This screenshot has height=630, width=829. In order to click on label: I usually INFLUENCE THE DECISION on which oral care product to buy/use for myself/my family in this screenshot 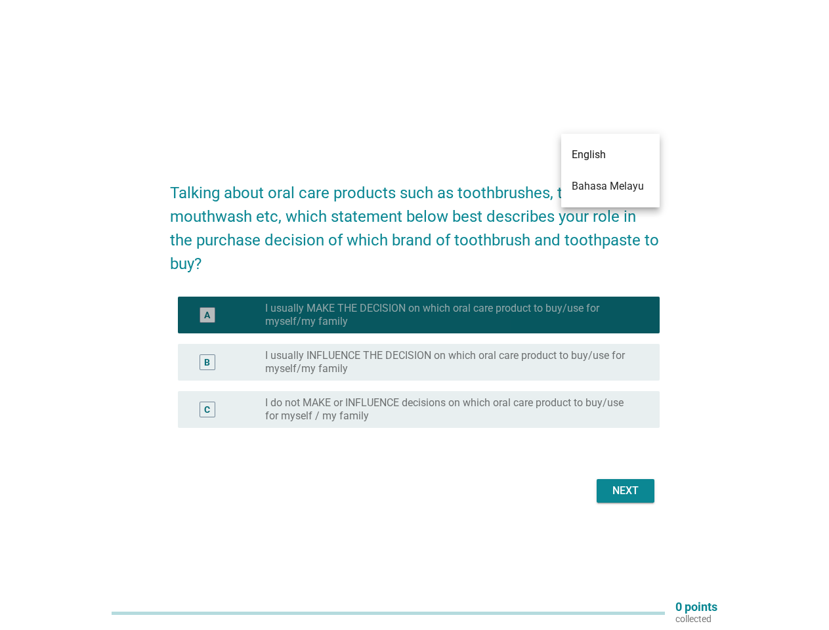, I will do `click(452, 362)`.